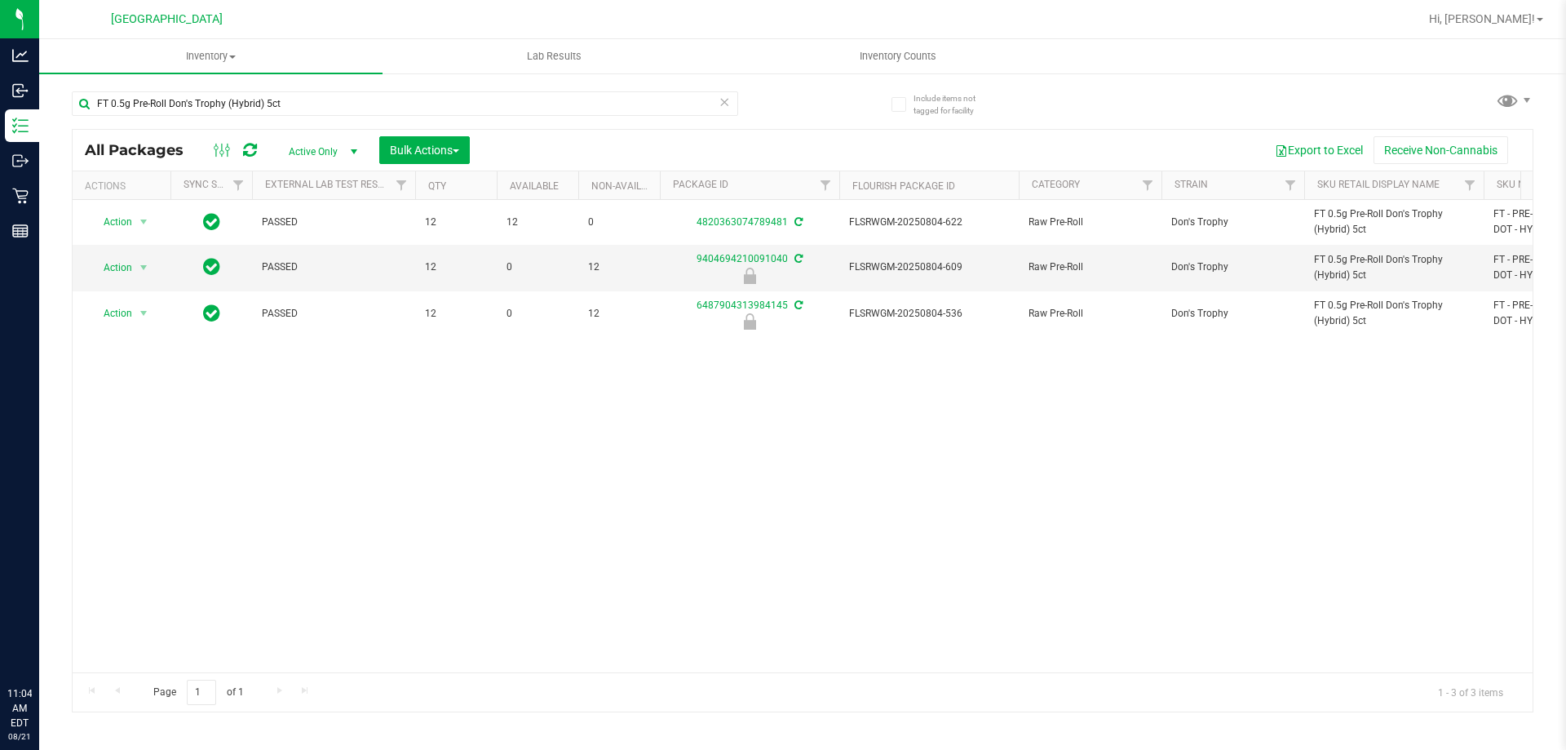 The height and width of the screenshot is (750, 1566). I want to click on a: Sync Status, so click(215, 184).